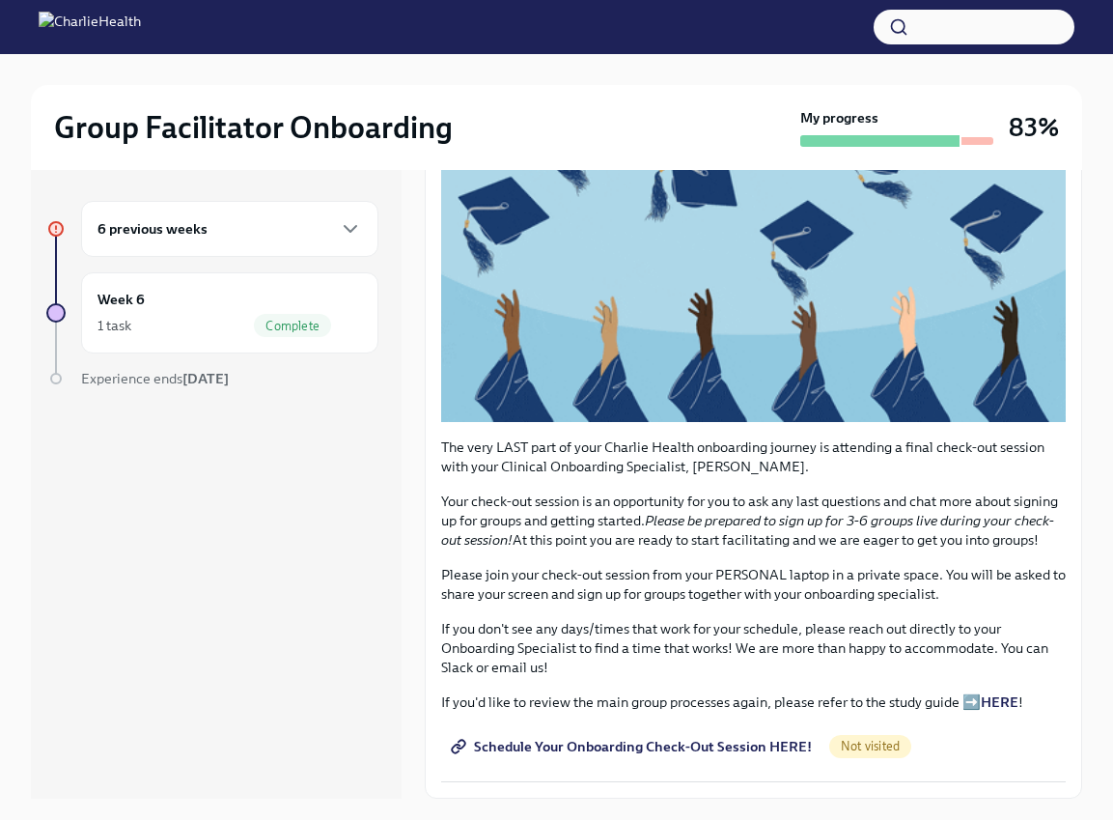  What do you see at coordinates (154, 378) in the screenshot?
I see `span: Experience ends` at bounding box center [154, 378].